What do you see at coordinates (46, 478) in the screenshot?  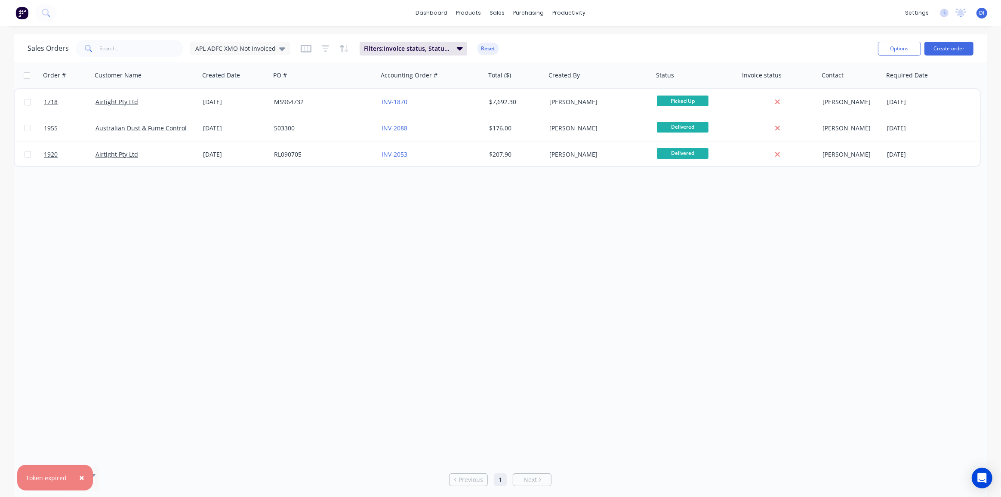 I see `div: Token expired` at bounding box center [46, 478].